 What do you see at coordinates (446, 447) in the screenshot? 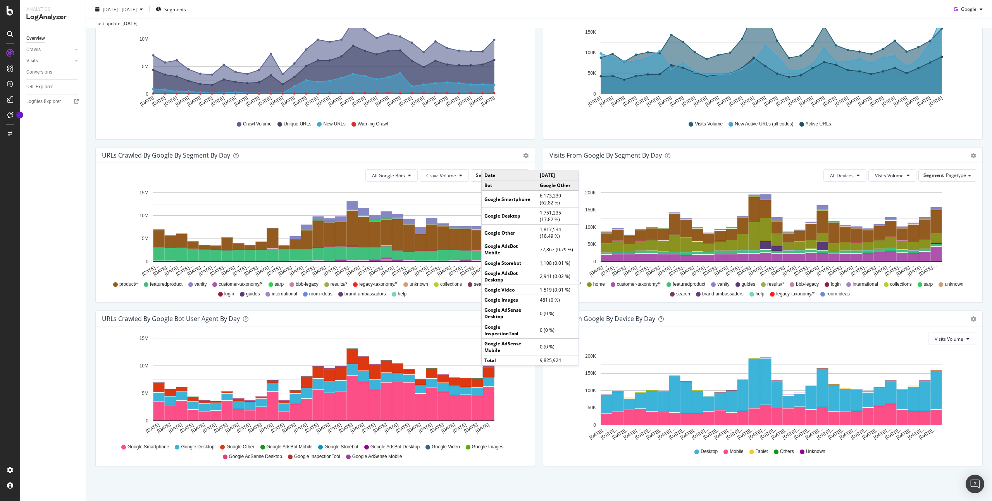
I see `span: Google Video` at bounding box center [446, 447].